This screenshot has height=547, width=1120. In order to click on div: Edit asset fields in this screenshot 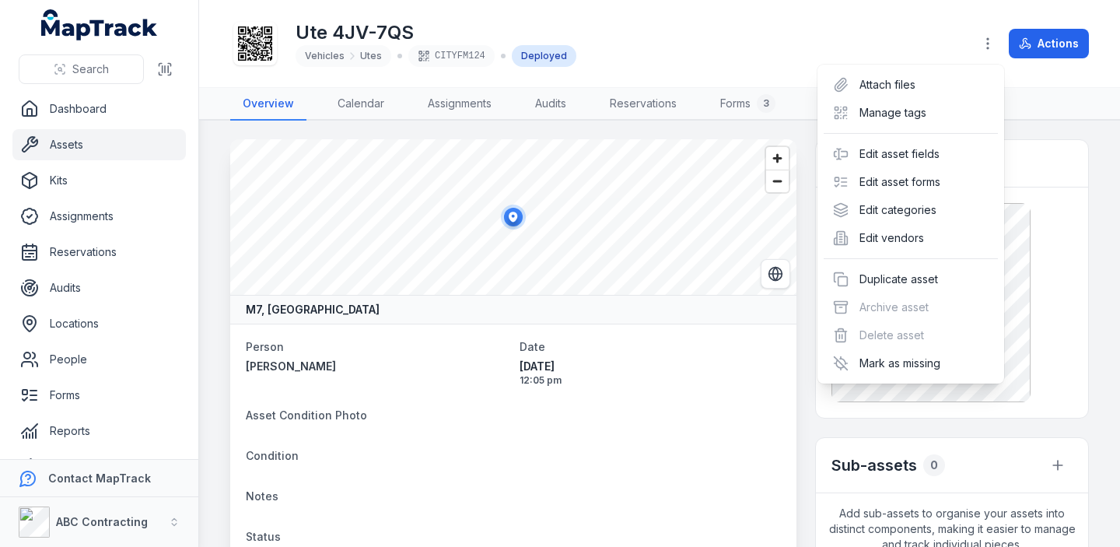, I will do `click(911, 154)`.